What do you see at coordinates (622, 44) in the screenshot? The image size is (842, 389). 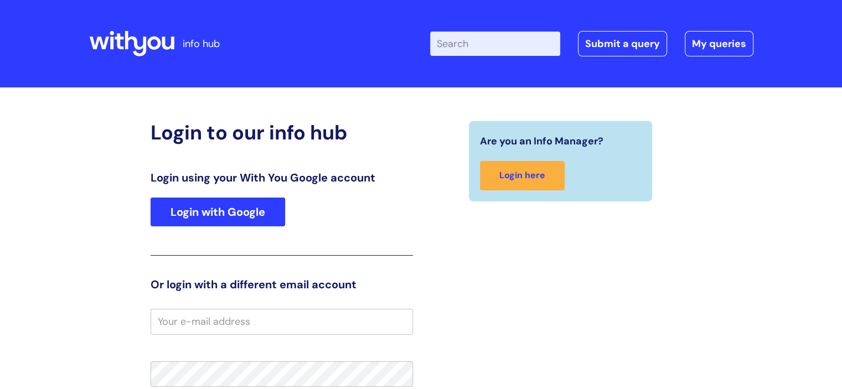 I see `a: Submit a query` at bounding box center [622, 44].